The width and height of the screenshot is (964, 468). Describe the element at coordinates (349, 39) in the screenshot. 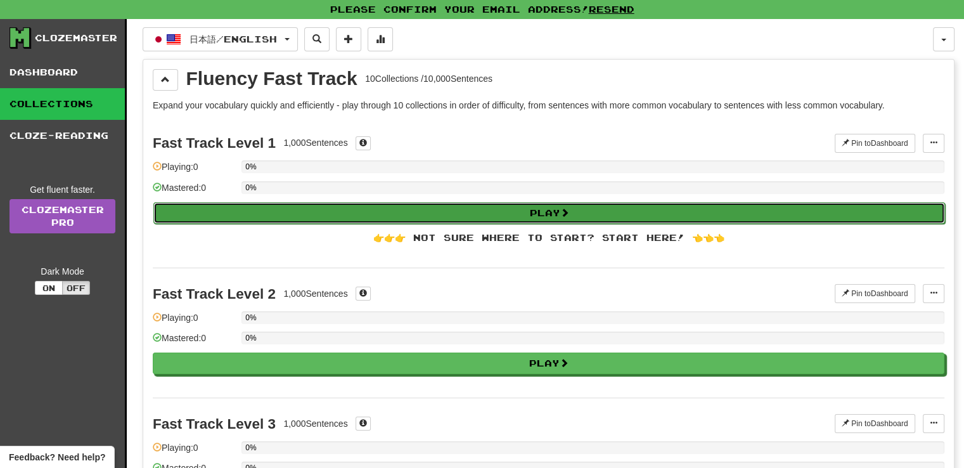

I see `button: Add sentence to collection` at that location.